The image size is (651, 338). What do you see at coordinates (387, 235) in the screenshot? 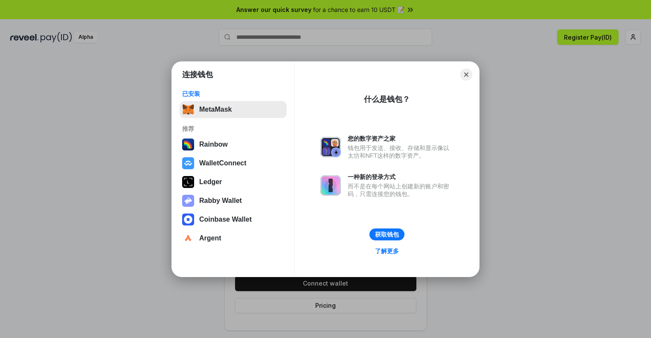
I see `div: 获取钱包` at bounding box center [387, 235].